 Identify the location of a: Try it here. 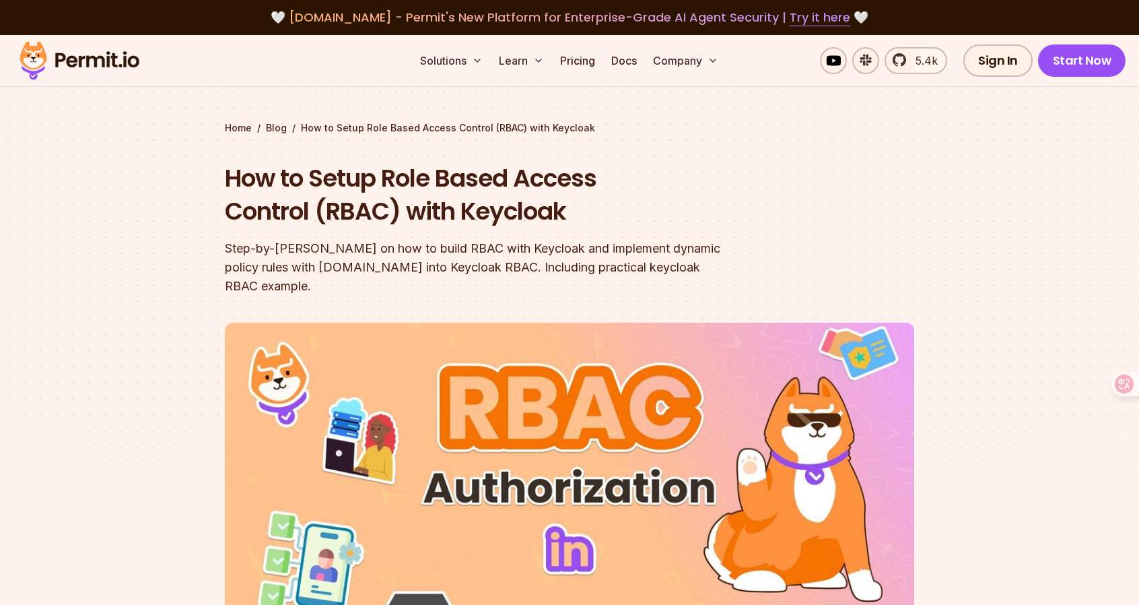
(820, 18).